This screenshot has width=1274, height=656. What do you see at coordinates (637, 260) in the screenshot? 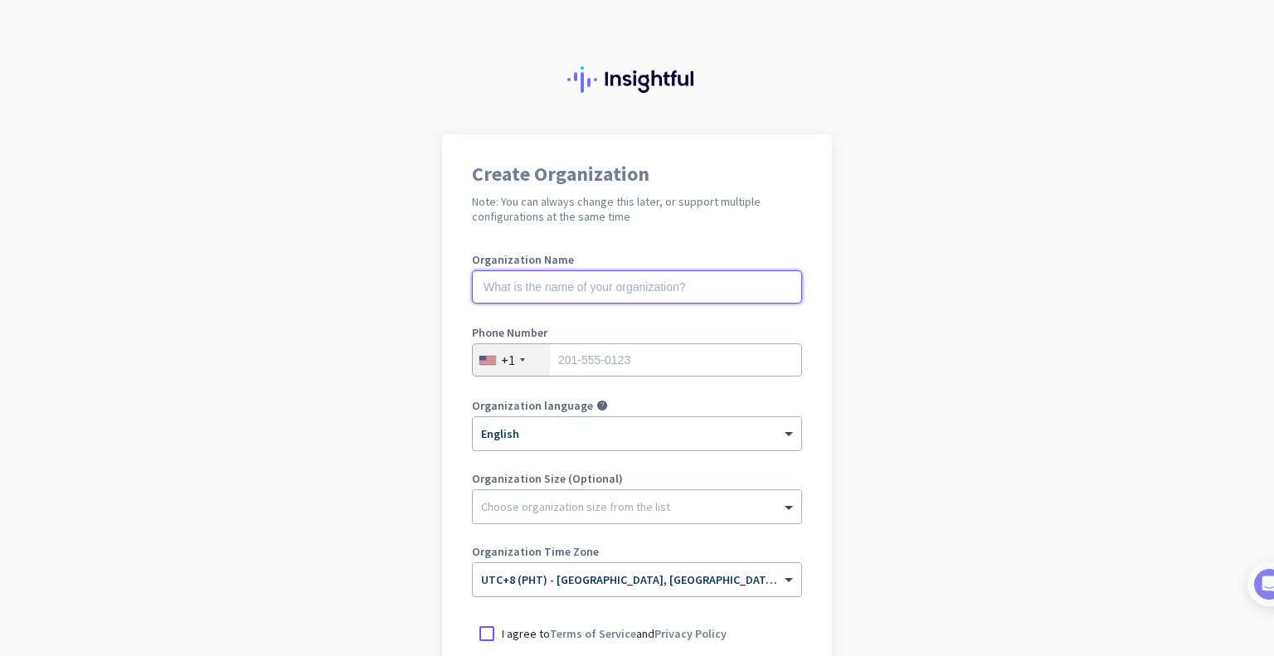
I see `label: Organization Name` at bounding box center [637, 260].